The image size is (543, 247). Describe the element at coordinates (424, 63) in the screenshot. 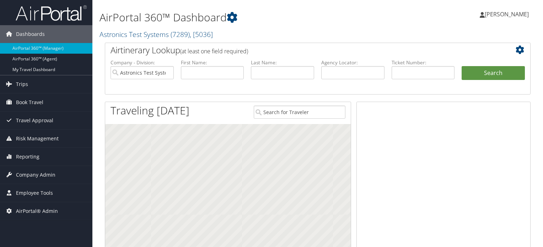

I see `label: Ticket Number:` at that location.